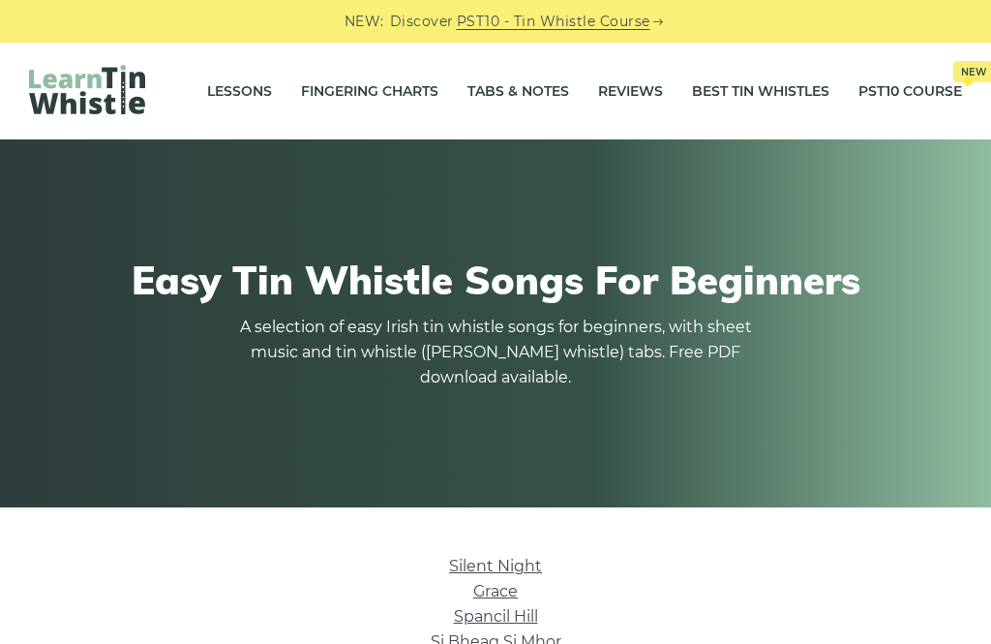  I want to click on a: Silent Night, so click(496, 565).